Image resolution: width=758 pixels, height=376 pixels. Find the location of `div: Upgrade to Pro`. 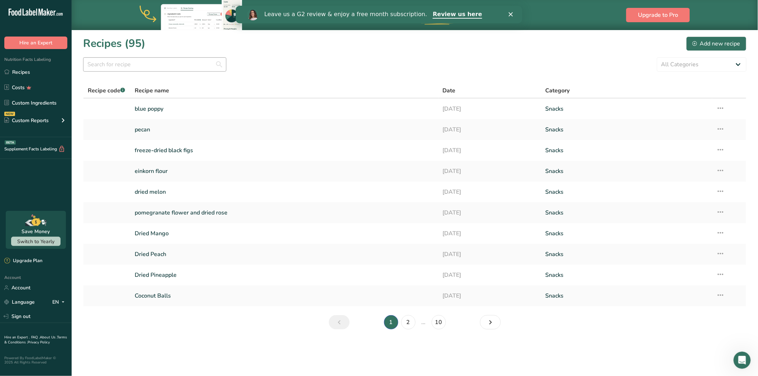

div: Upgrade to Pro is located at coordinates (437, 15).